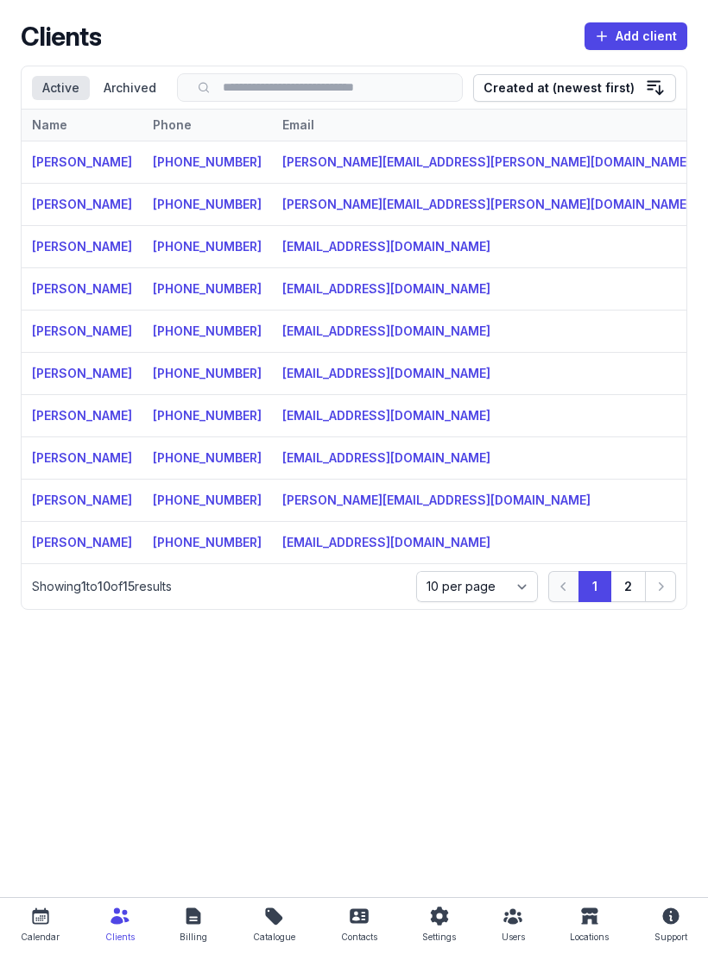 This screenshot has width=708, height=954. I want to click on p: Showing to of results, so click(218, 587).